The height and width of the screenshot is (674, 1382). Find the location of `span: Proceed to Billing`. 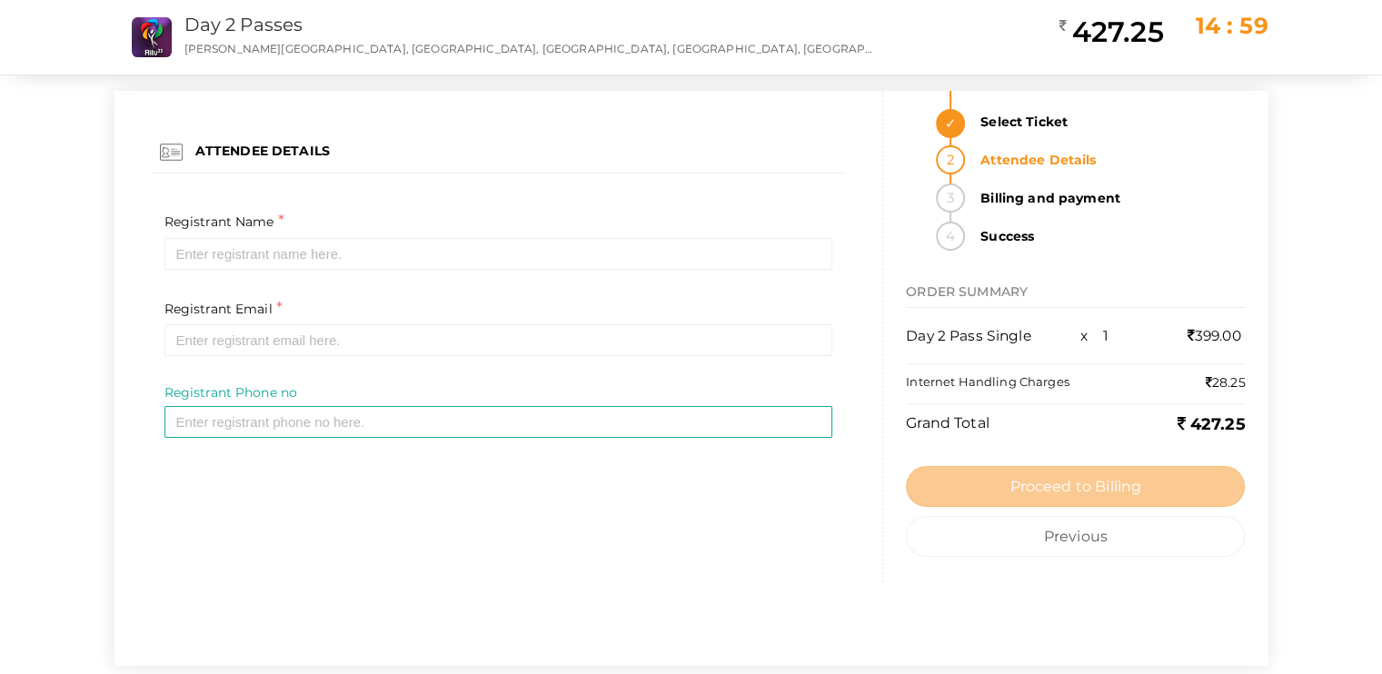

span: Proceed to Billing is located at coordinates (1075, 486).